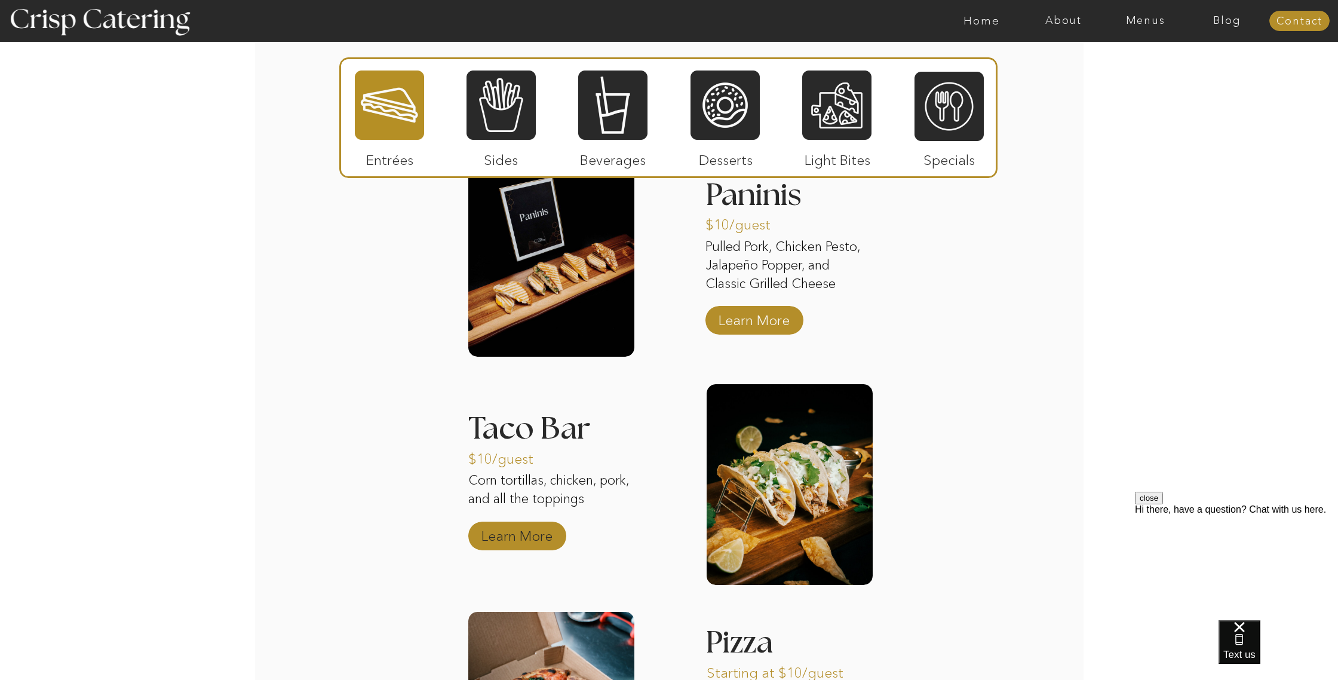  What do you see at coordinates (1227, 21) in the screenshot?
I see `a: Blog` at bounding box center [1227, 21].